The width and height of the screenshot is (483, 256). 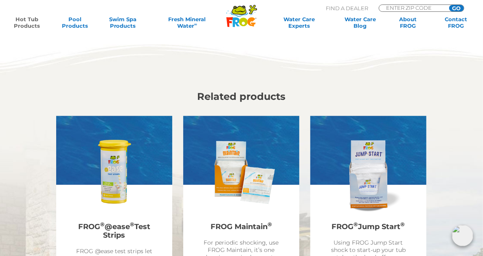 What do you see at coordinates (123, 22) in the screenshot?
I see `a: Swim SpaProducts` at bounding box center [123, 22].